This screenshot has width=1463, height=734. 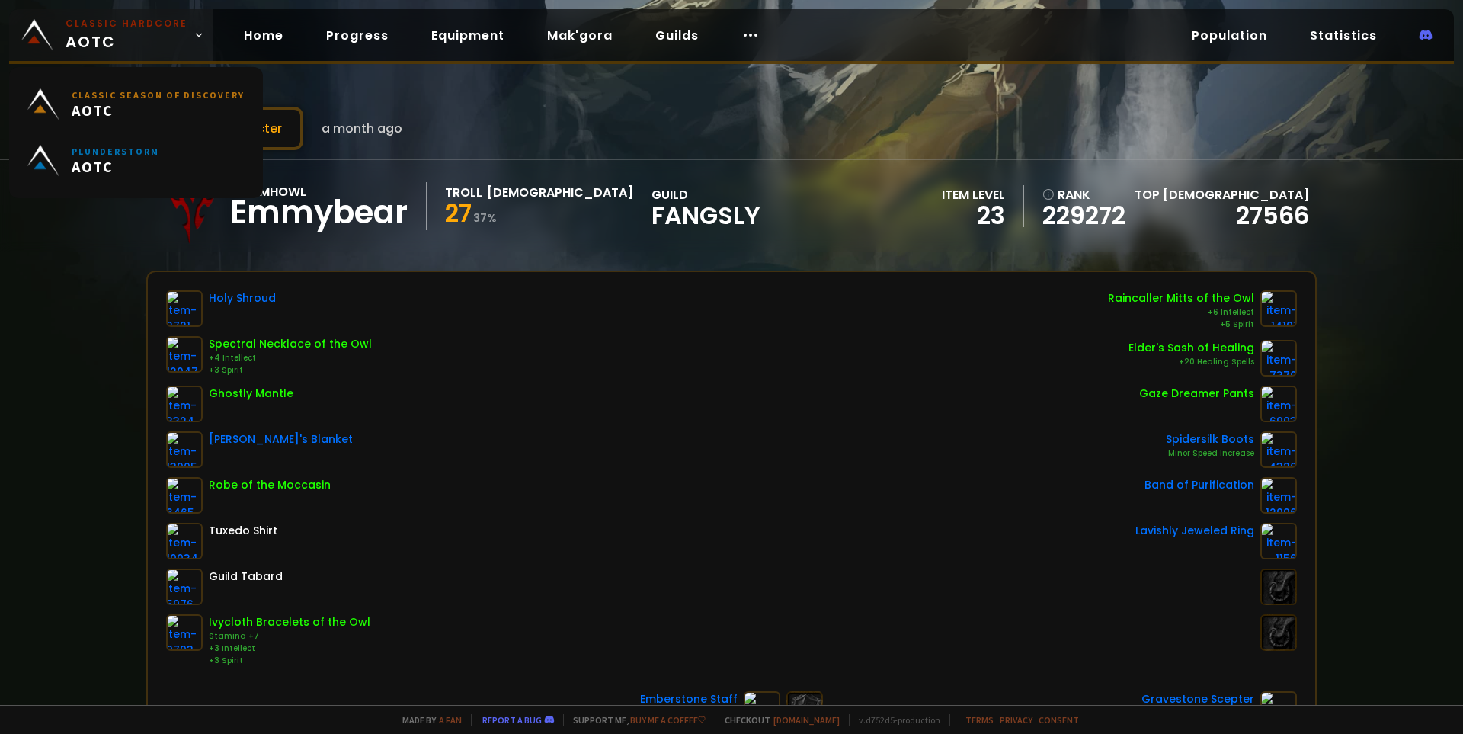 What do you see at coordinates (136, 104) in the screenshot?
I see `a: Classic Season of DiscoveryAOTC` at bounding box center [136, 104].